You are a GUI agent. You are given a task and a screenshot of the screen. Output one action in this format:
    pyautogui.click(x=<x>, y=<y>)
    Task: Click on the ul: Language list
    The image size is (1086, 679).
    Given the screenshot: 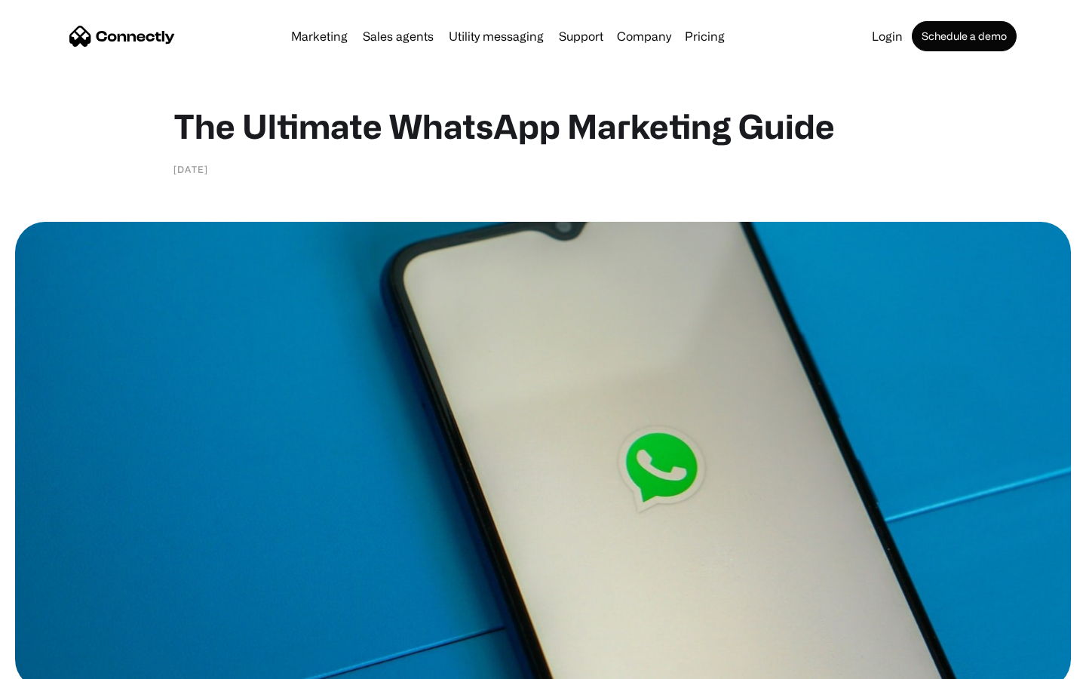 What is the action you would take?
    pyautogui.click(x=60, y=663)
    